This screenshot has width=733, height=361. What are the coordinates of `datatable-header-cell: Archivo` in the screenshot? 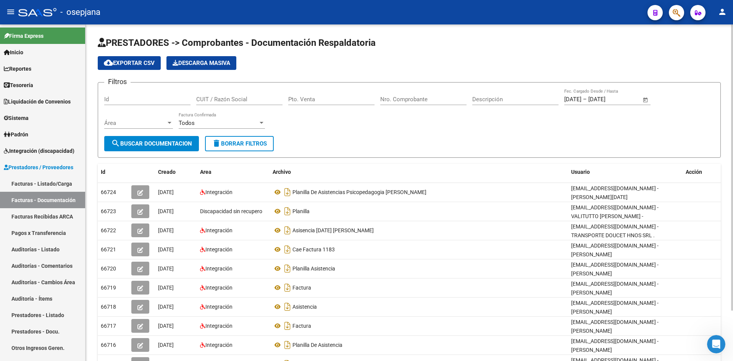 It's located at (419, 172).